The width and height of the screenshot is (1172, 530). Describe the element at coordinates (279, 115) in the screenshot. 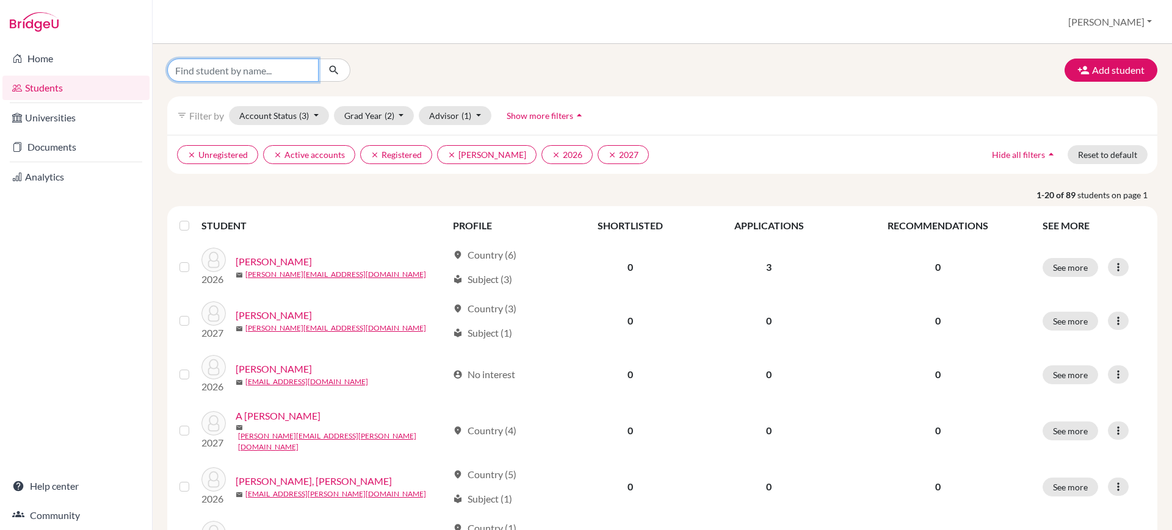

I see `button: Account Status(3)` at that location.